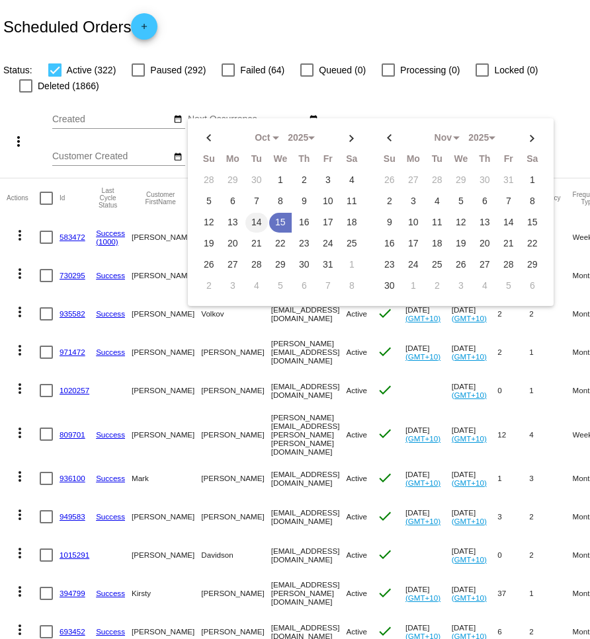  What do you see at coordinates (107, 241) in the screenshot?
I see `a: (1000)` at bounding box center [107, 241].